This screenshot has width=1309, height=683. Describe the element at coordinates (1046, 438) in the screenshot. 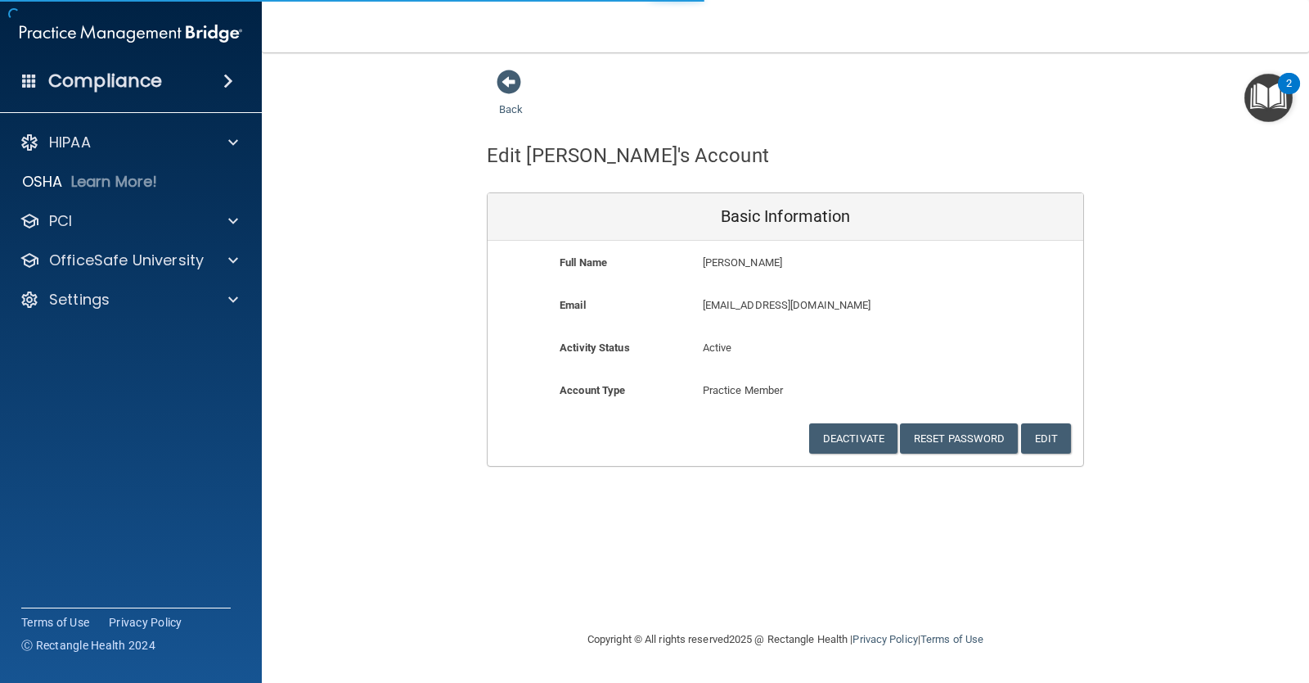

I see `button: Edit` at that location.